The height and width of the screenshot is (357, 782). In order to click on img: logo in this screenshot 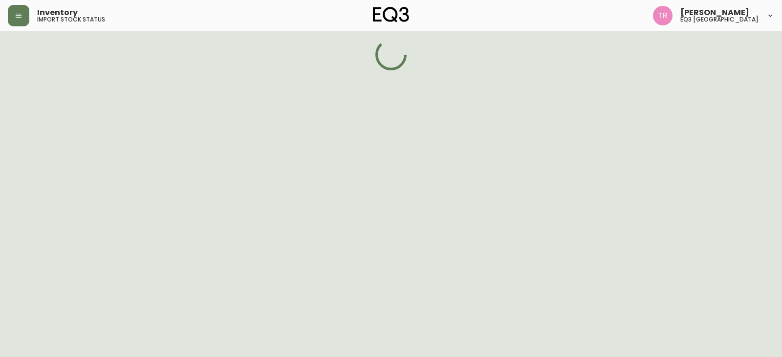, I will do `click(391, 15)`.